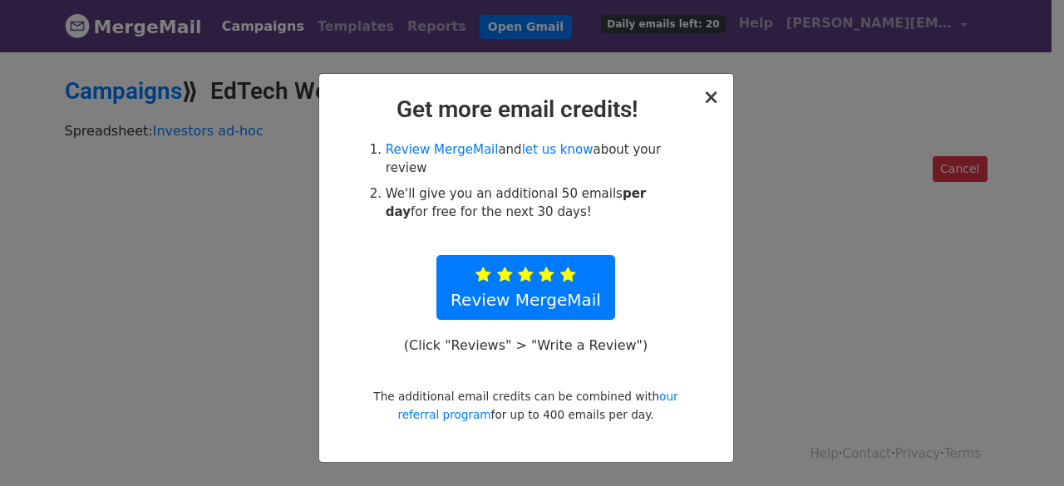 This screenshot has height=486, width=1064. What do you see at coordinates (515, 203) in the screenshot?
I see `strong: per day` at bounding box center [515, 203].